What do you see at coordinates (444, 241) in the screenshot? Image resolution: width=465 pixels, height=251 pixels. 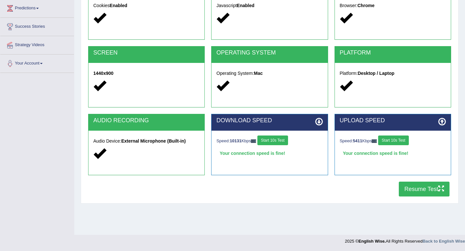 I see `a: Back to English Wise` at bounding box center [444, 241].